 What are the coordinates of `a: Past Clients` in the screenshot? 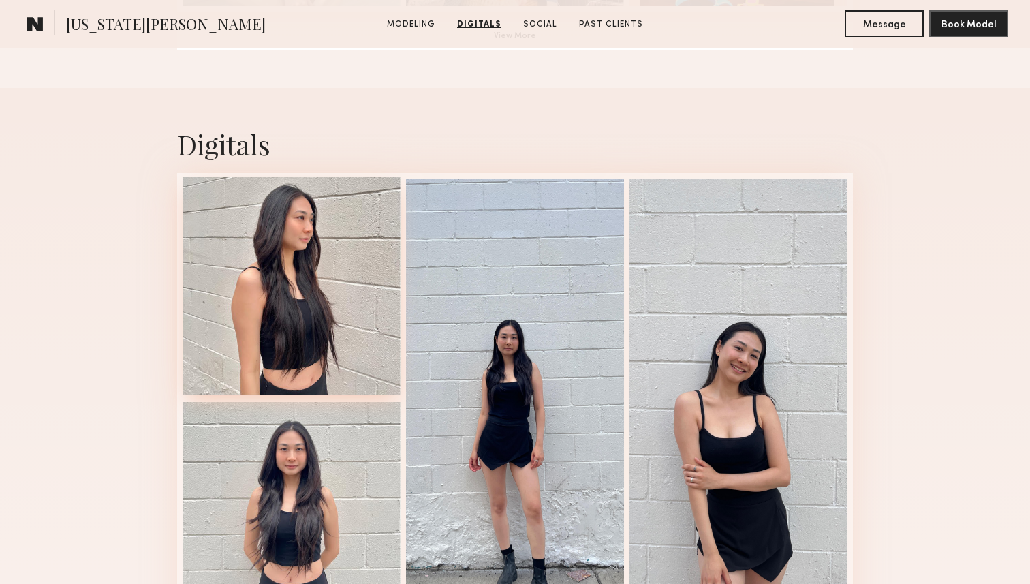 It's located at (611, 25).